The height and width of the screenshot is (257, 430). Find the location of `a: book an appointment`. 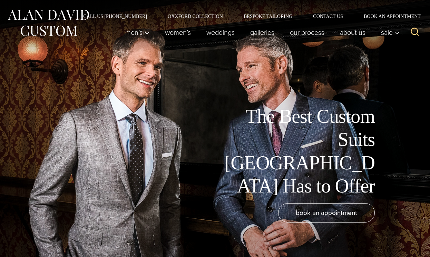

a: book an appointment is located at coordinates (327, 213).